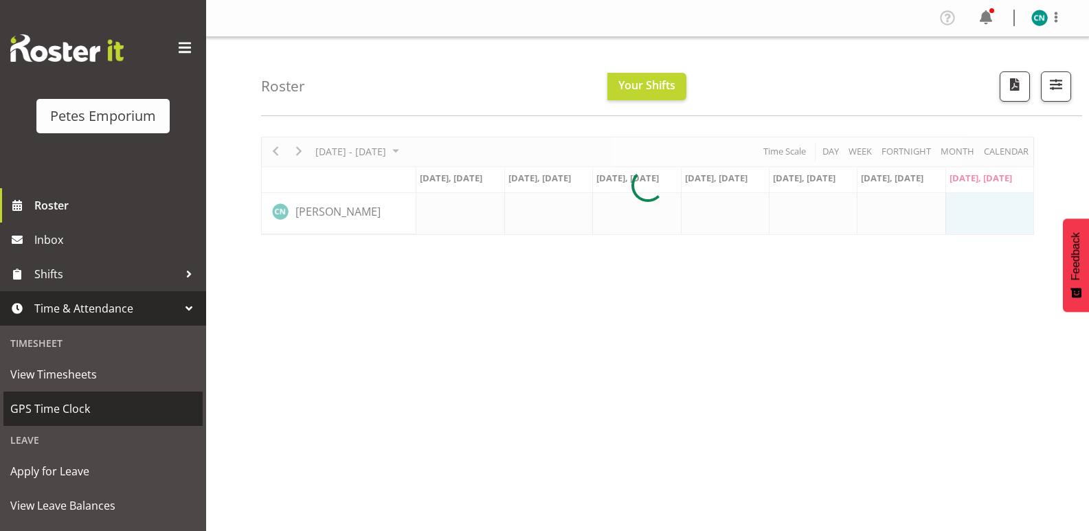 The height and width of the screenshot is (531, 1089). What do you see at coordinates (1015, 87) in the screenshot?
I see `button: Download a PDF of the roster according to the set date range.` at bounding box center [1015, 87].